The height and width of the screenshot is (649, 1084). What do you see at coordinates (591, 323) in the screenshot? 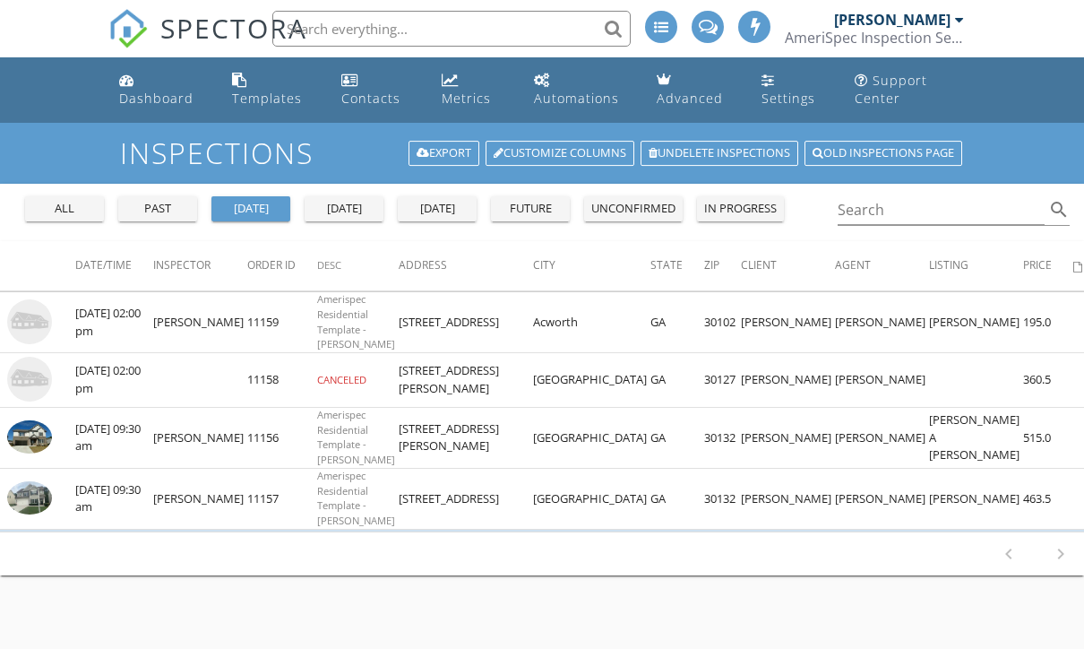
I see `td: Acworth` at bounding box center [591, 323].